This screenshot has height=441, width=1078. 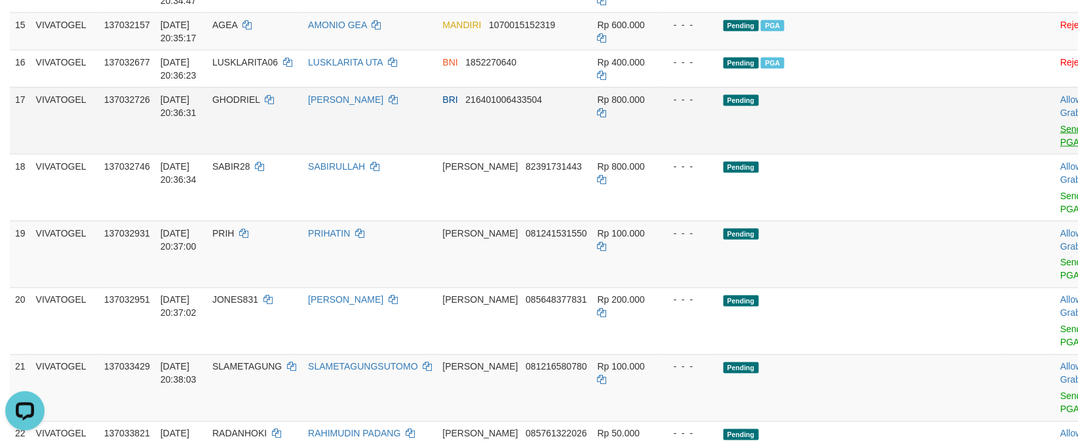 I want to click on span: Copy 085648377831 to clipboard, so click(x=556, y=300).